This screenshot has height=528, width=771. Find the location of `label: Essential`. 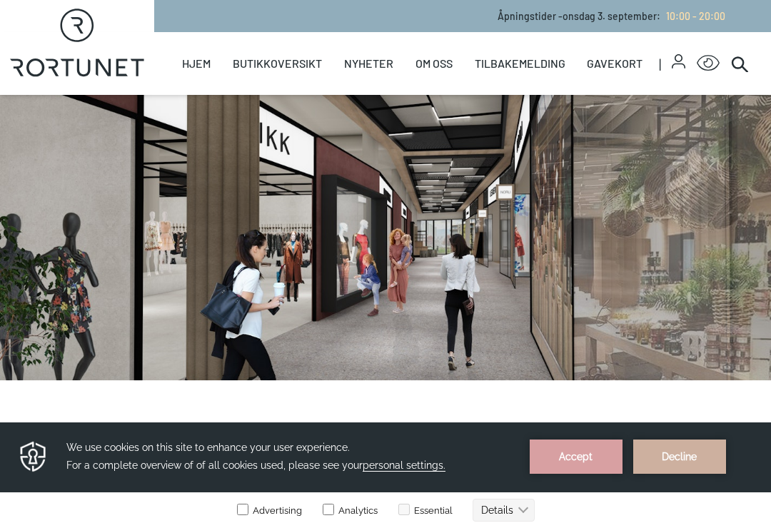

label: Essential is located at coordinates (424, 88).